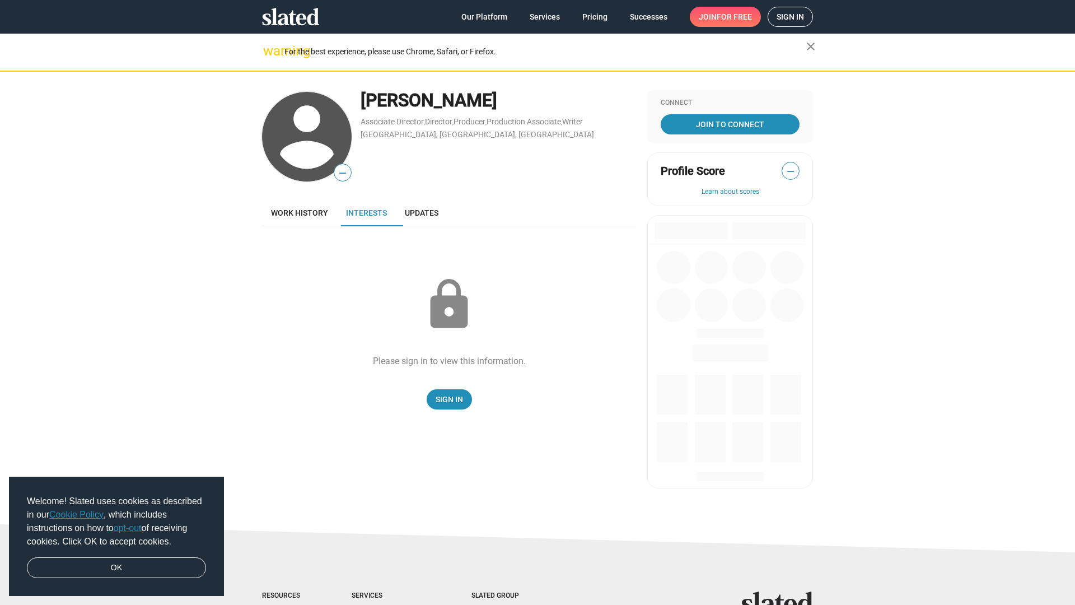 This screenshot has width=1075, height=605. I want to click on span: Sign In, so click(449, 399).